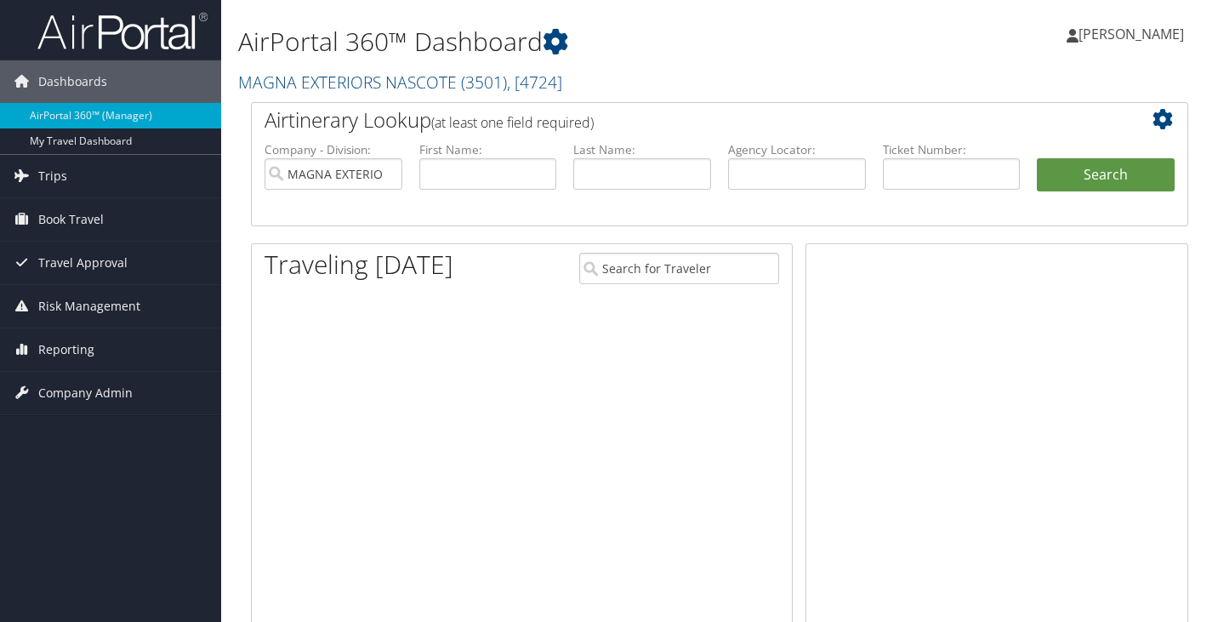 This screenshot has height=622, width=1218. Describe the element at coordinates (66, 350) in the screenshot. I see `span: Reporting` at that location.